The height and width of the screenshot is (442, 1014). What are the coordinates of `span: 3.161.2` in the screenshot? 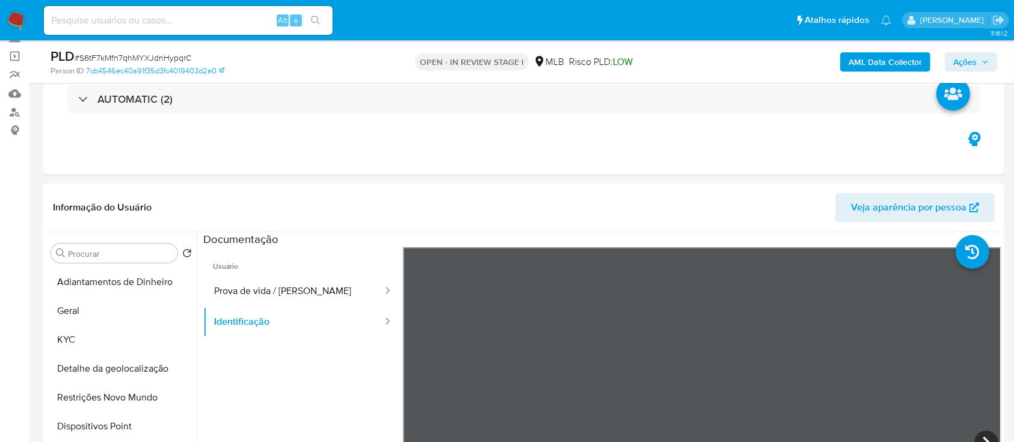 It's located at (999, 33).